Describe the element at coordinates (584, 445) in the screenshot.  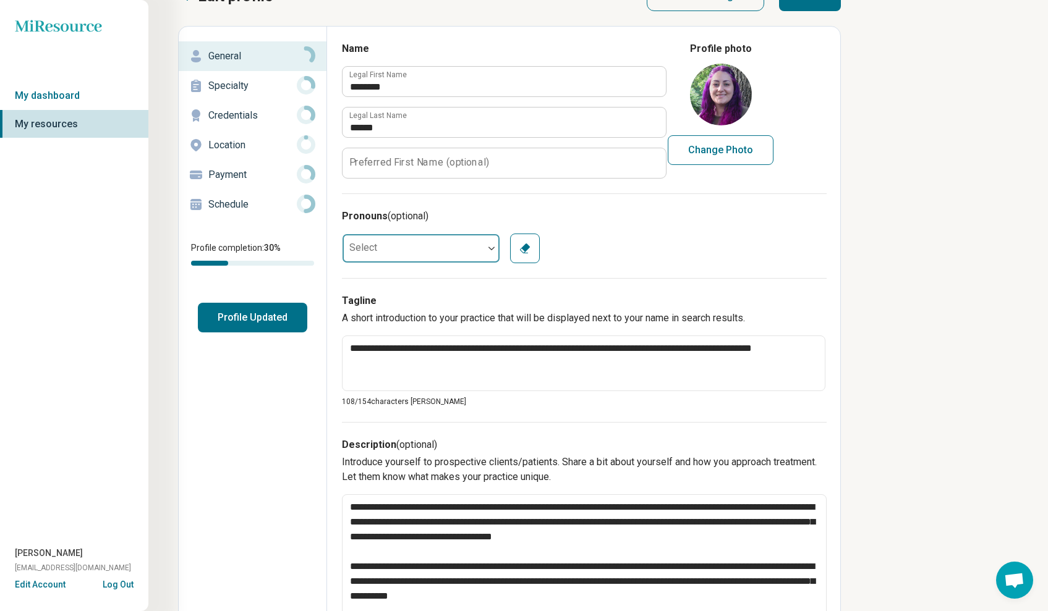
I see `h3: Description` at that location.